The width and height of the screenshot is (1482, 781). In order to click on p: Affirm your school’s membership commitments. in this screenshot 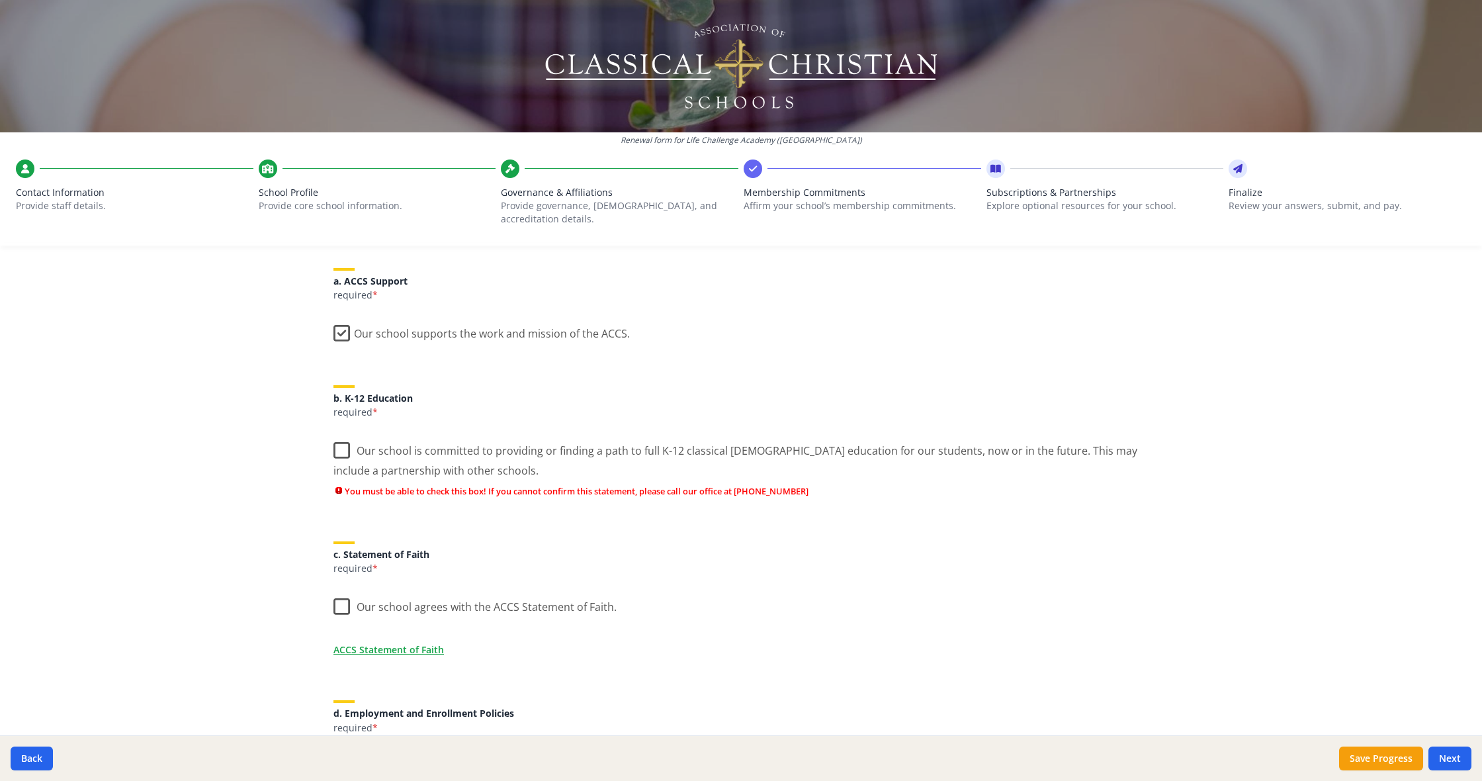, I will do `click(862, 206)`.